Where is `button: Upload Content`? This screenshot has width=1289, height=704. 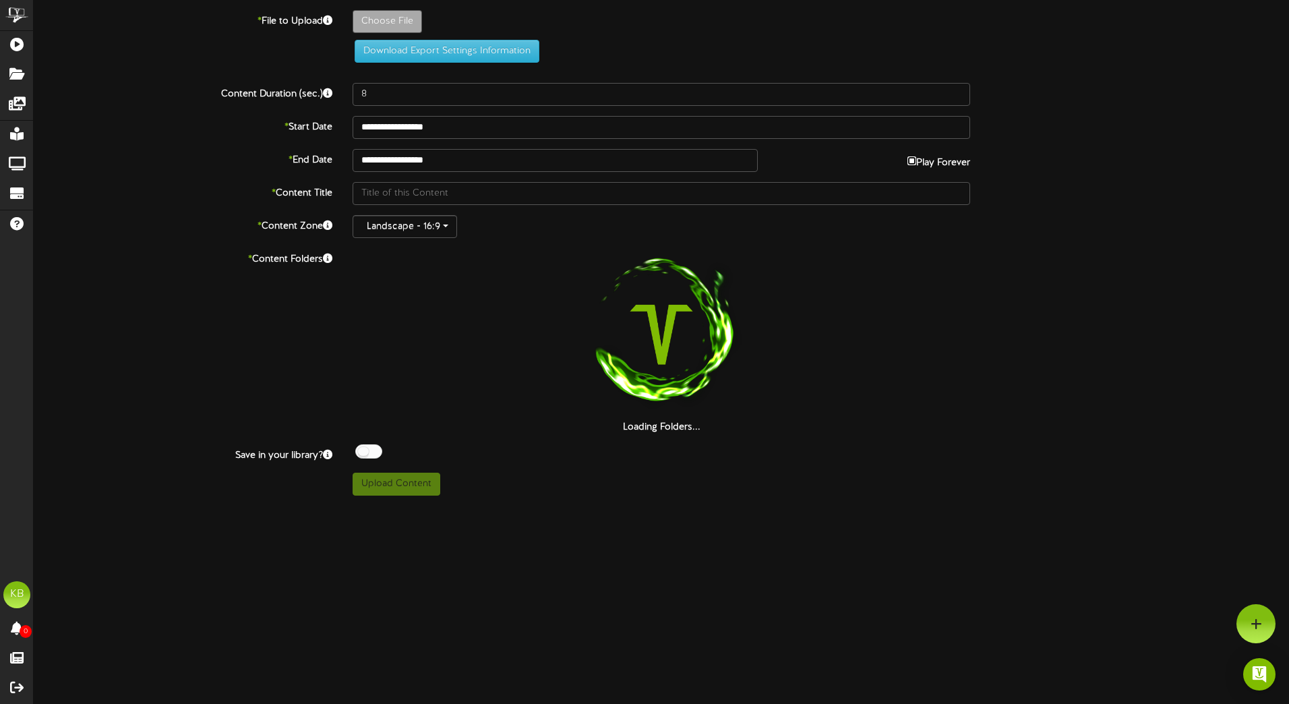
button: Upload Content is located at coordinates (397, 484).